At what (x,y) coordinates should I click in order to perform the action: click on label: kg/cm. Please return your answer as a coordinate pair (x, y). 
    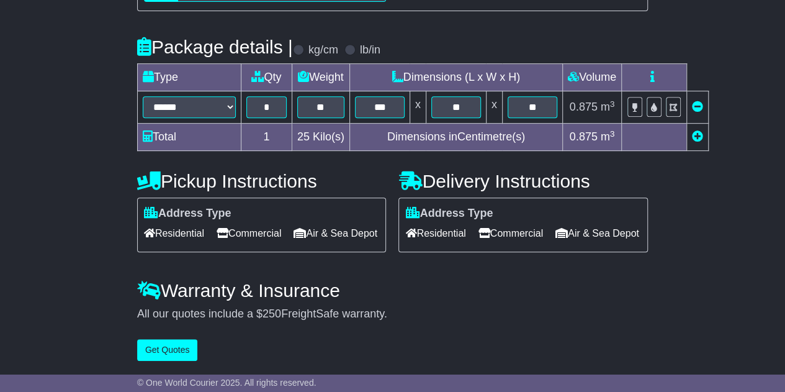
    Looking at the image, I should click on (323, 50).